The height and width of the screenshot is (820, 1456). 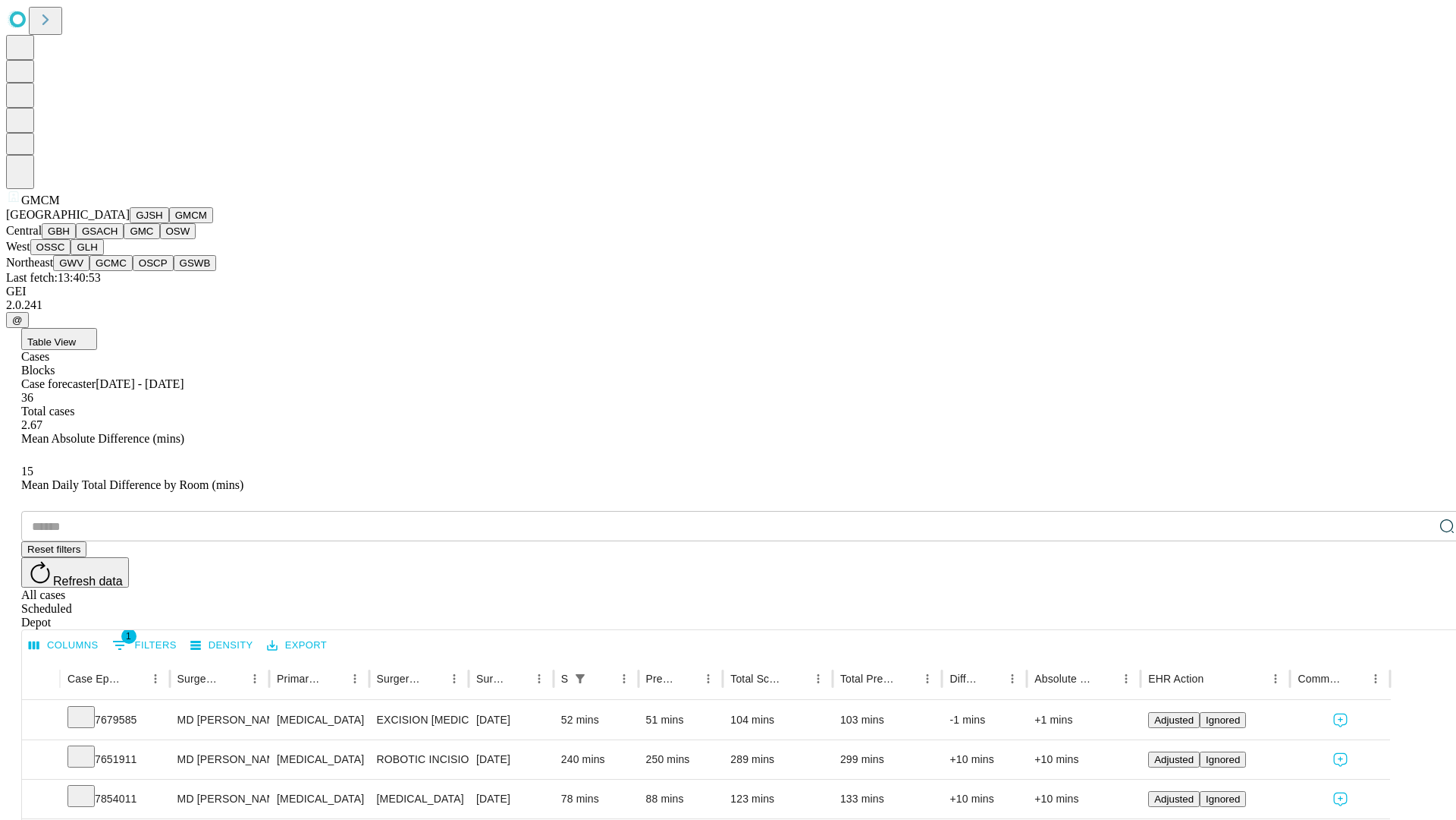 I want to click on div: +1 mins, so click(x=1084, y=719).